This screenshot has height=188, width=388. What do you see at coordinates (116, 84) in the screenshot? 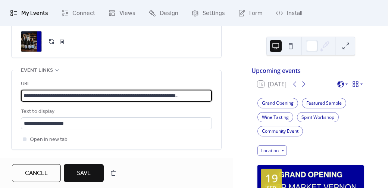
I see `div: URL` at bounding box center [116, 84].